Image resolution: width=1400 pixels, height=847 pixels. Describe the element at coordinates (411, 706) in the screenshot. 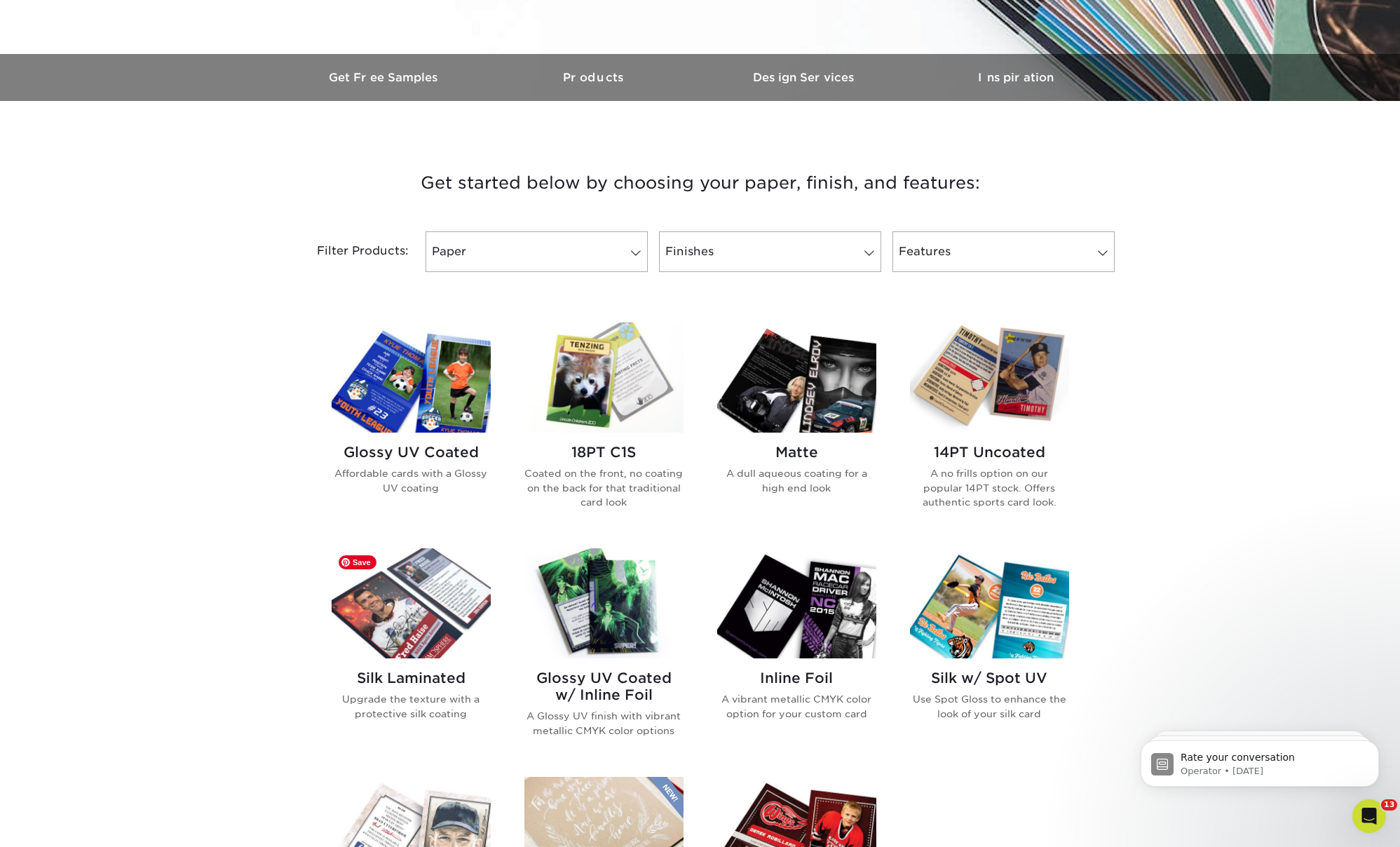

I see `p: Upgrade the texture with a protective silk coating` at that location.